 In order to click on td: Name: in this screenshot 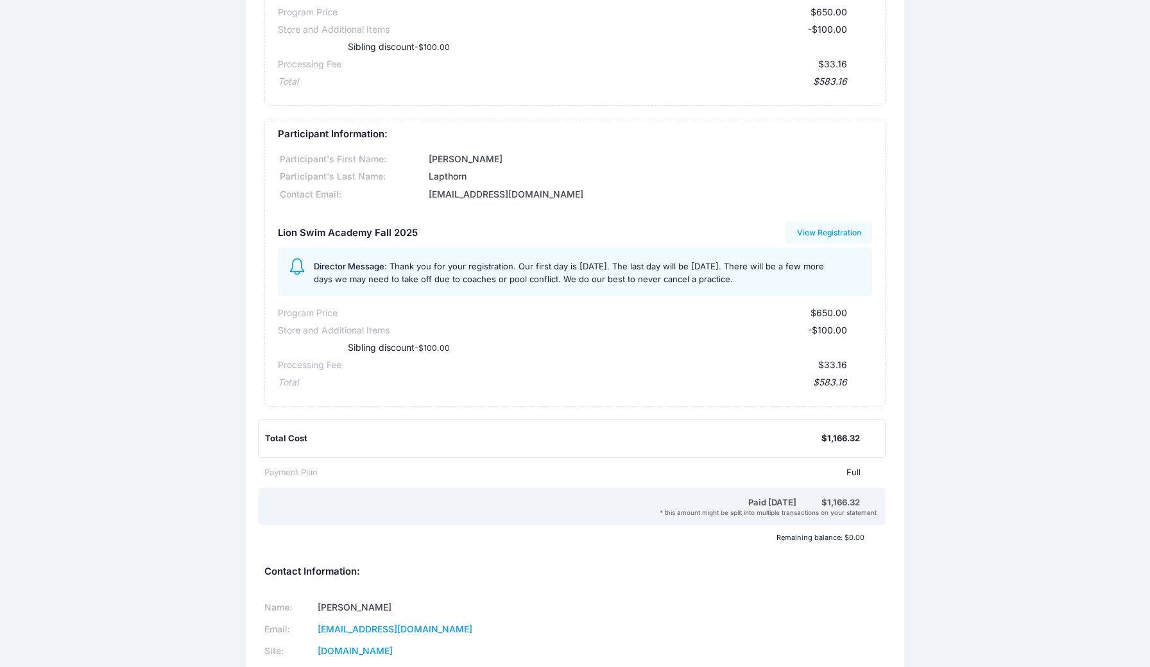, I will do `click(289, 608)`.